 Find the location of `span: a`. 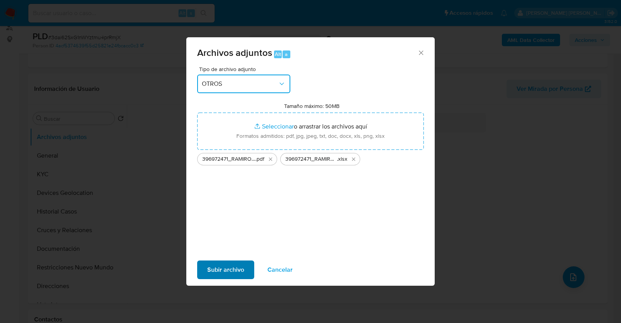

span: a is located at coordinates (286, 54).